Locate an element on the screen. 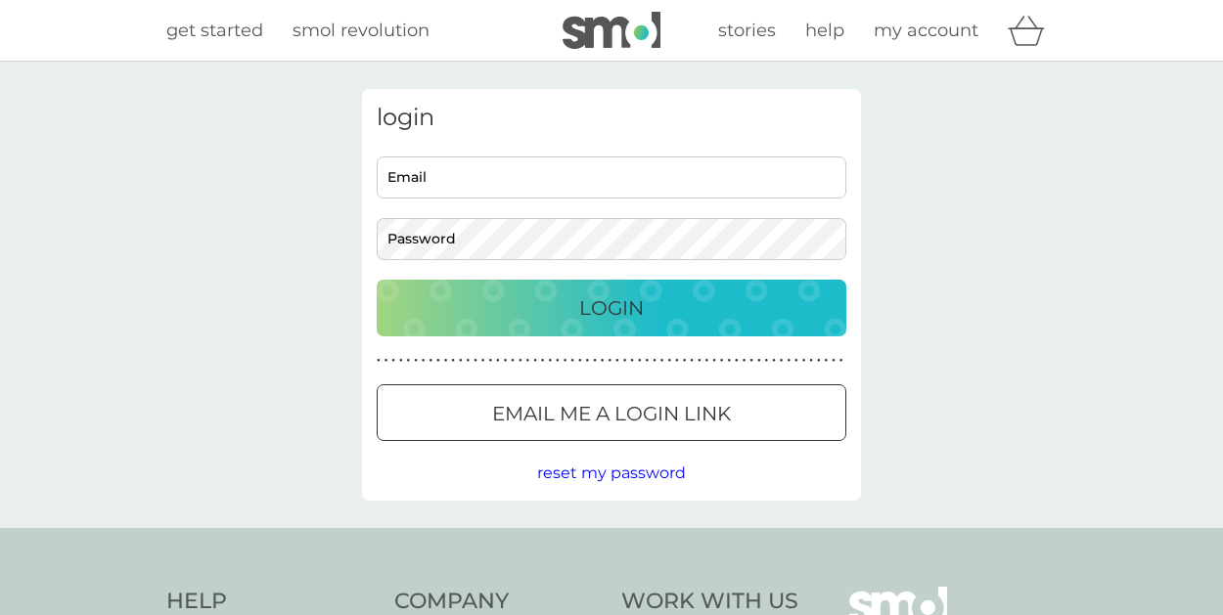 This screenshot has width=1223, height=615. a: smol revolution is located at coordinates (361, 30).